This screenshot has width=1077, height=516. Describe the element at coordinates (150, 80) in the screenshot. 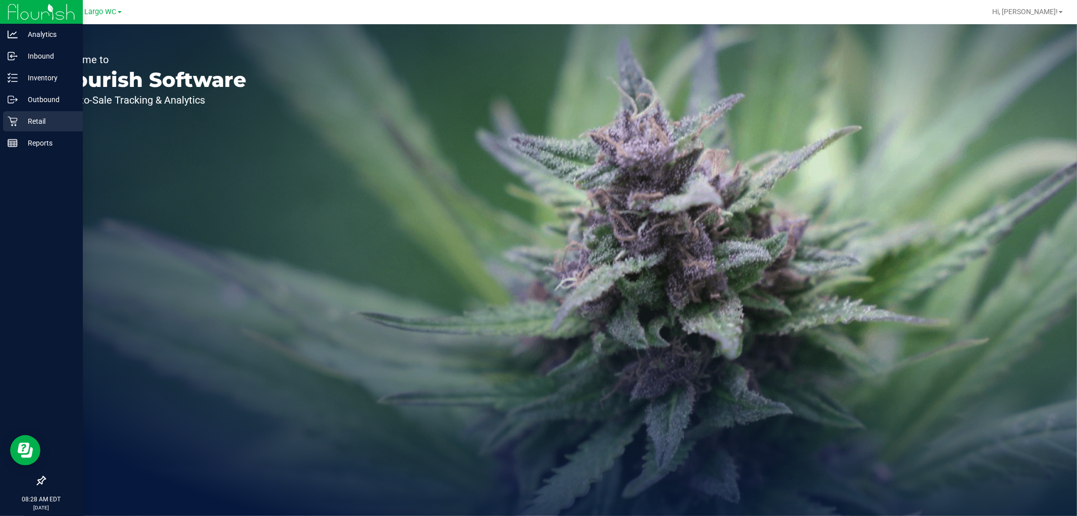

I see `p: Flourish Software` at that location.